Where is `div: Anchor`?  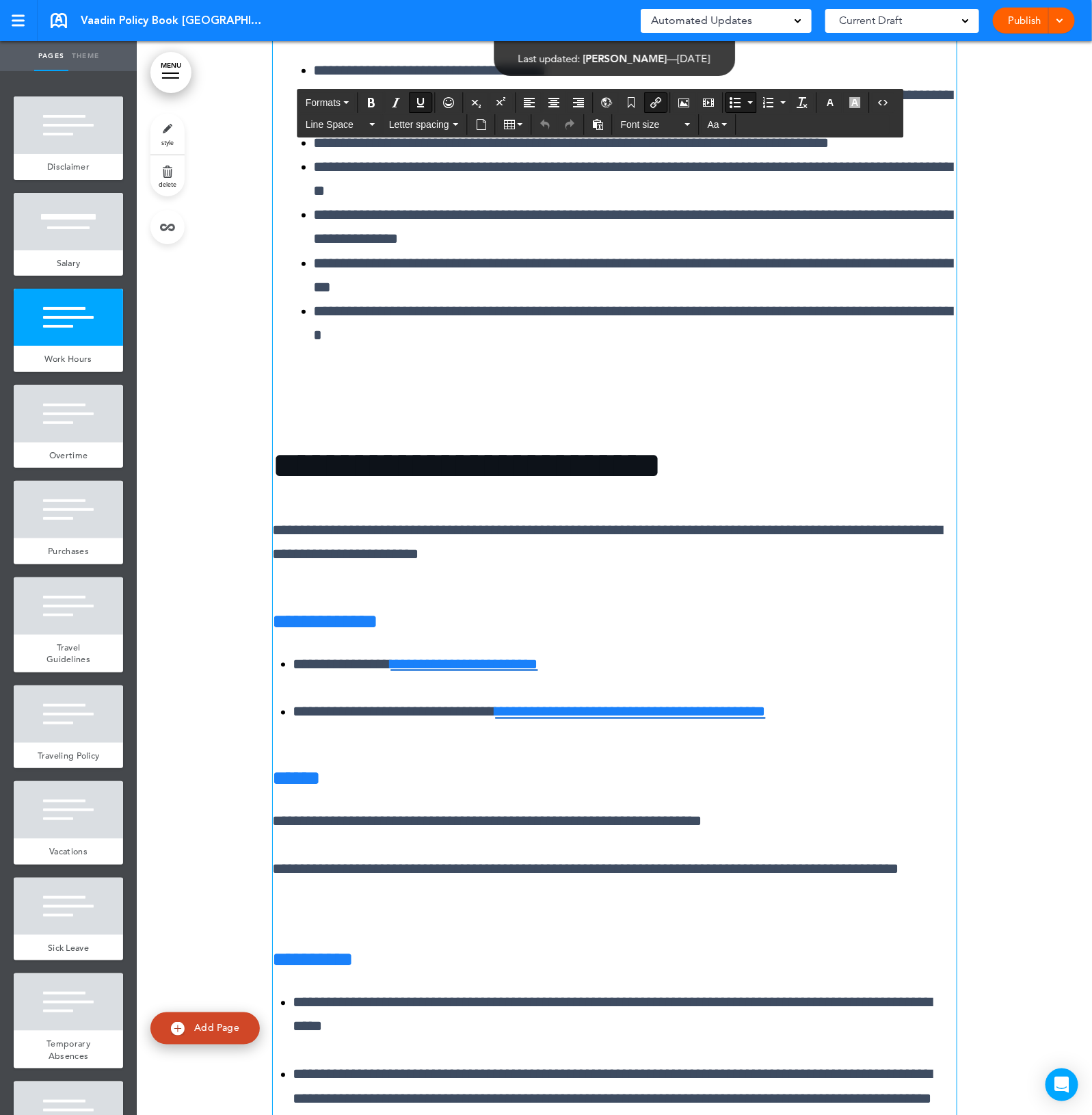
div: Anchor is located at coordinates (632, 103).